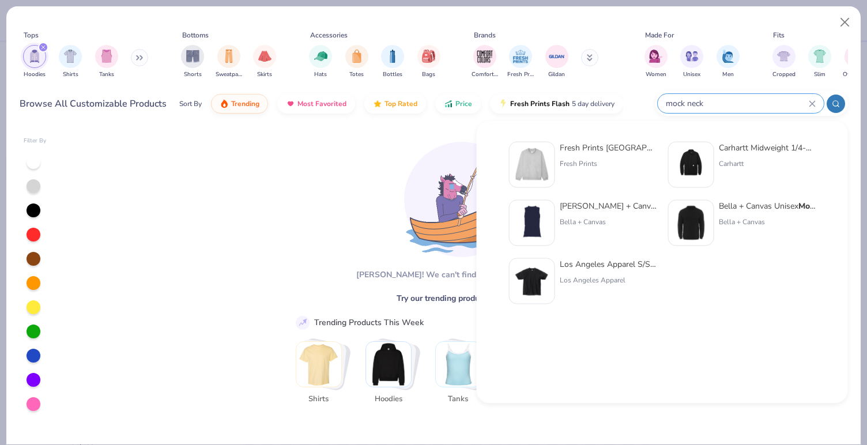 Image resolution: width=867 pixels, height=445 pixels. Describe the element at coordinates (224, 104) in the screenshot. I see `img: trending.gif` at that location.